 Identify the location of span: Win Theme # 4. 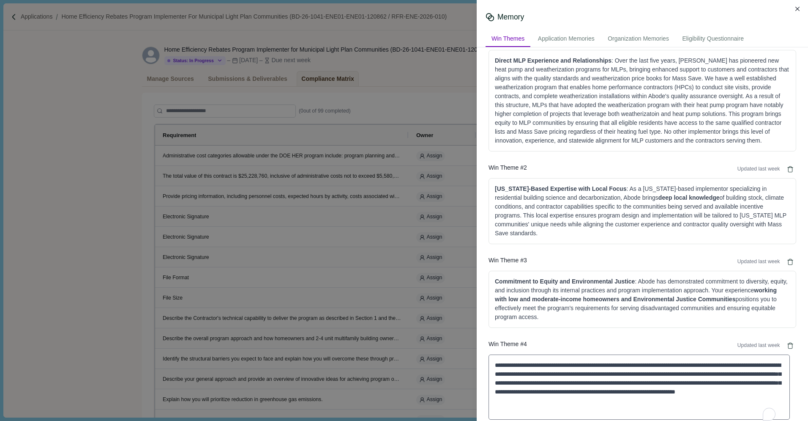
(508, 345).